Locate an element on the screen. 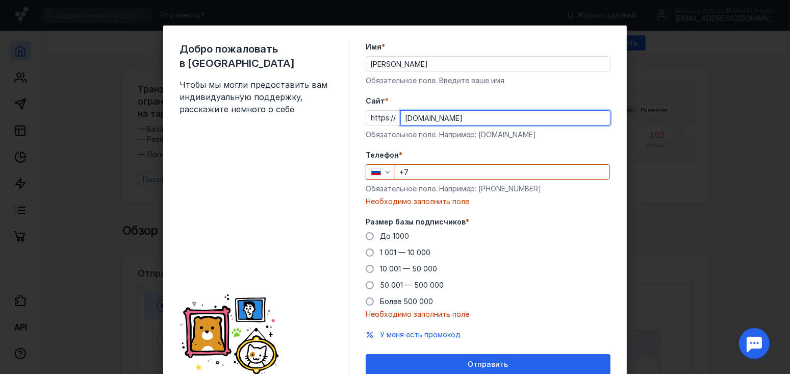 The image size is (790, 374). span: Отправить is located at coordinates (488, 364).